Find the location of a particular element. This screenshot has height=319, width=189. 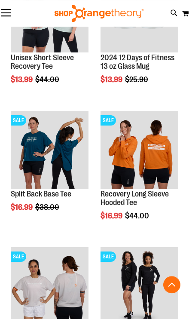

a: Main Image of Recovery Long Sleeve Hooded TeeSALE is located at coordinates (139, 151).